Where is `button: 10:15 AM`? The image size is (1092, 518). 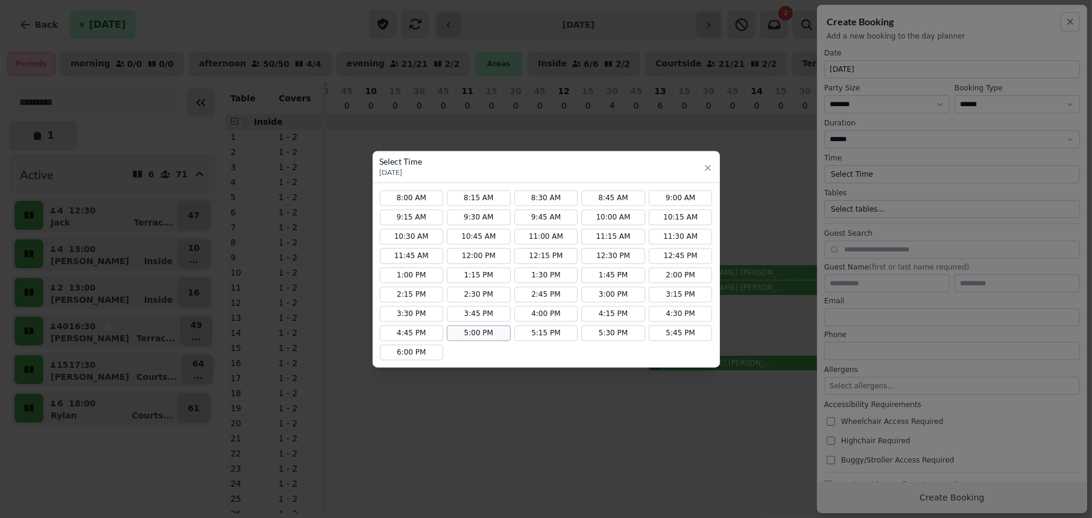
button: 10:15 AM is located at coordinates (681, 217).